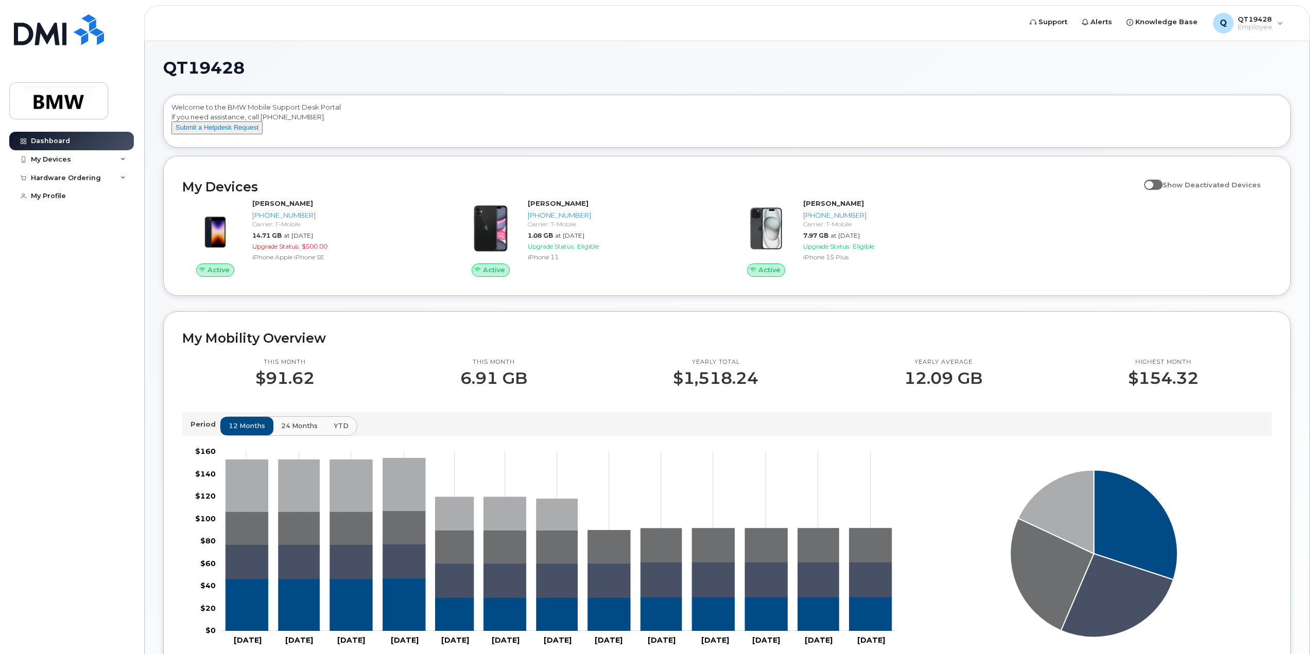 This screenshot has width=1315, height=654. Describe the element at coordinates (217, 127) in the screenshot. I see `a: Submit a Helpdesk Request` at that location.